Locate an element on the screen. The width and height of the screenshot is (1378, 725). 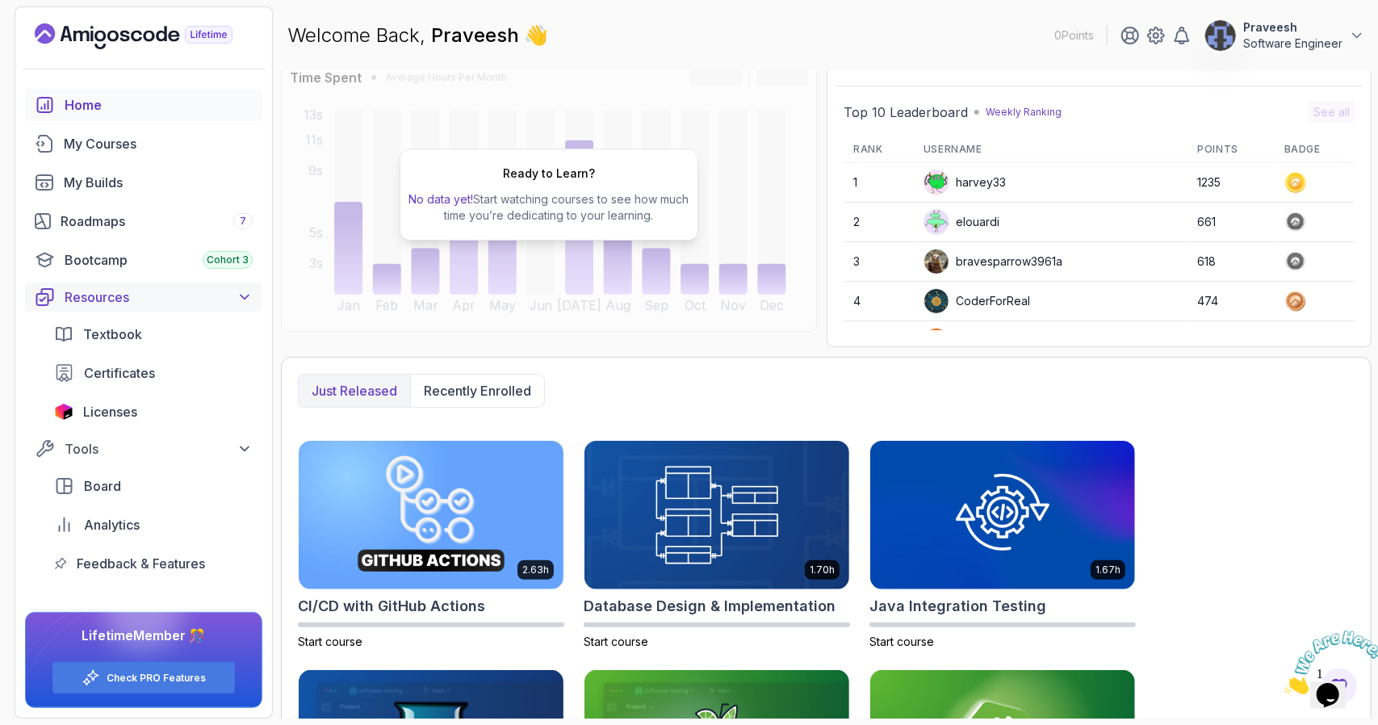
th: Rank is located at coordinates (878, 149).